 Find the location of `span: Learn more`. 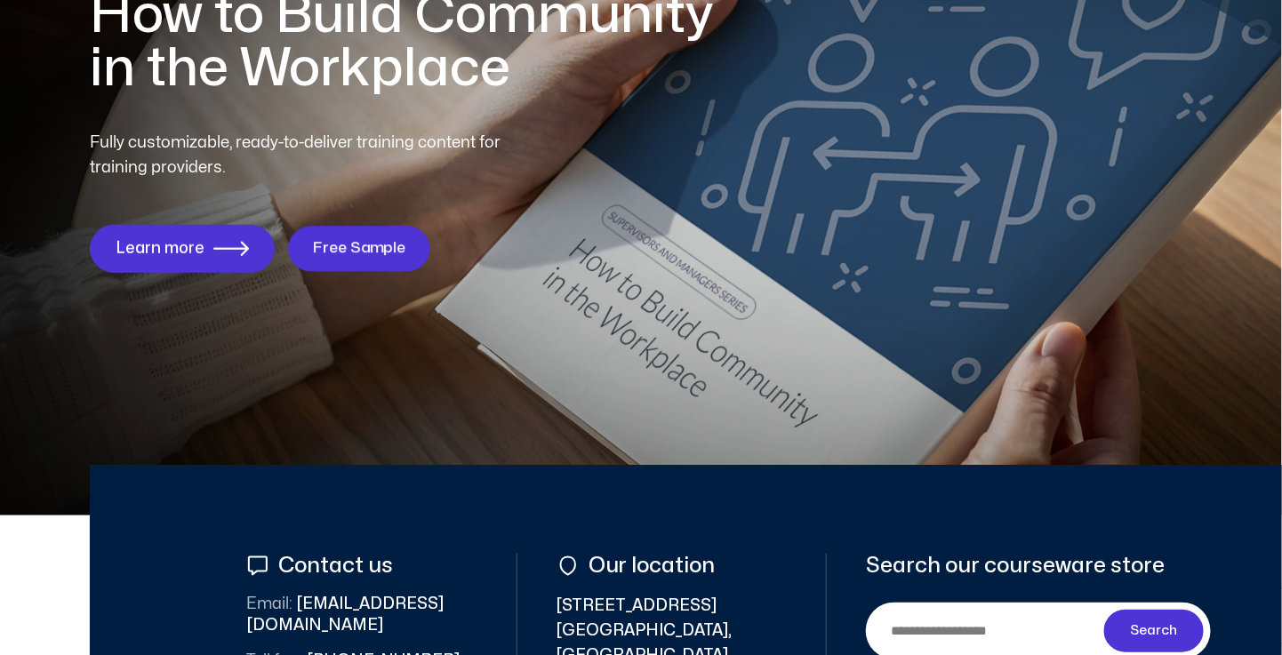

span: Learn more is located at coordinates (160, 249).